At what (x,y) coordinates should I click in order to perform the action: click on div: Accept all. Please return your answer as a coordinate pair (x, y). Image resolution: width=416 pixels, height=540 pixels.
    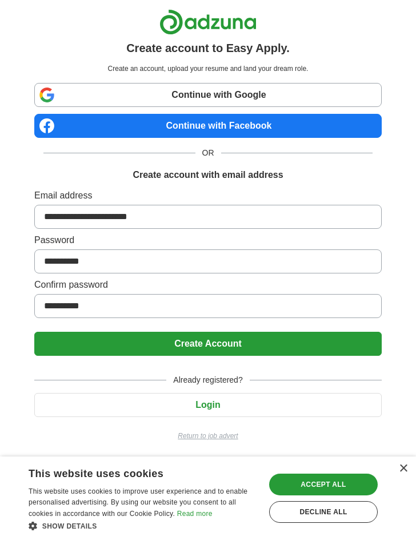
    Looking at the image, I should click on (324, 484).